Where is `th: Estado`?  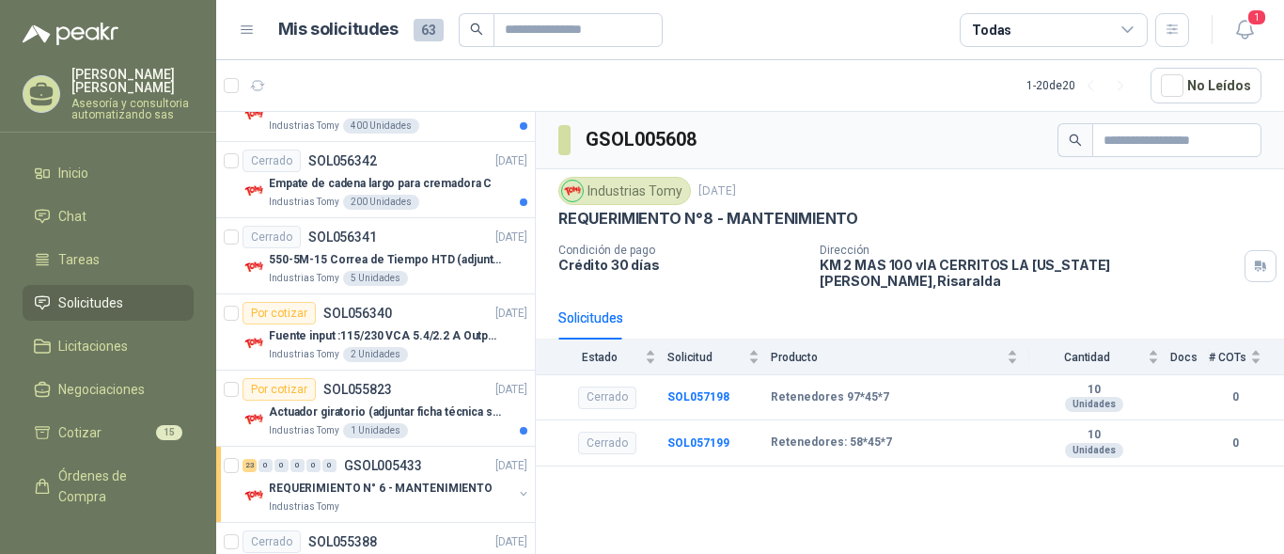 th: Estado is located at coordinates (602, 356).